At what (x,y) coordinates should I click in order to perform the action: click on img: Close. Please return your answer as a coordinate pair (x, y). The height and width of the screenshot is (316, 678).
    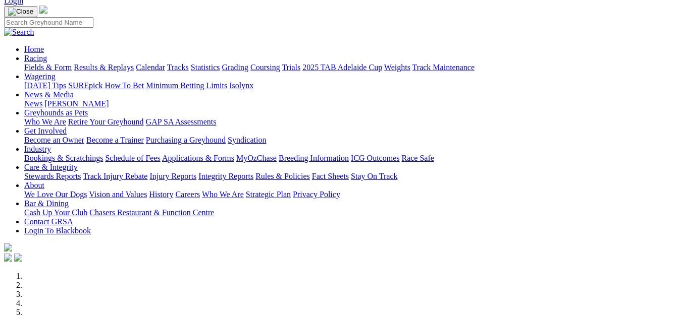
    Looking at the image, I should click on (21, 12).